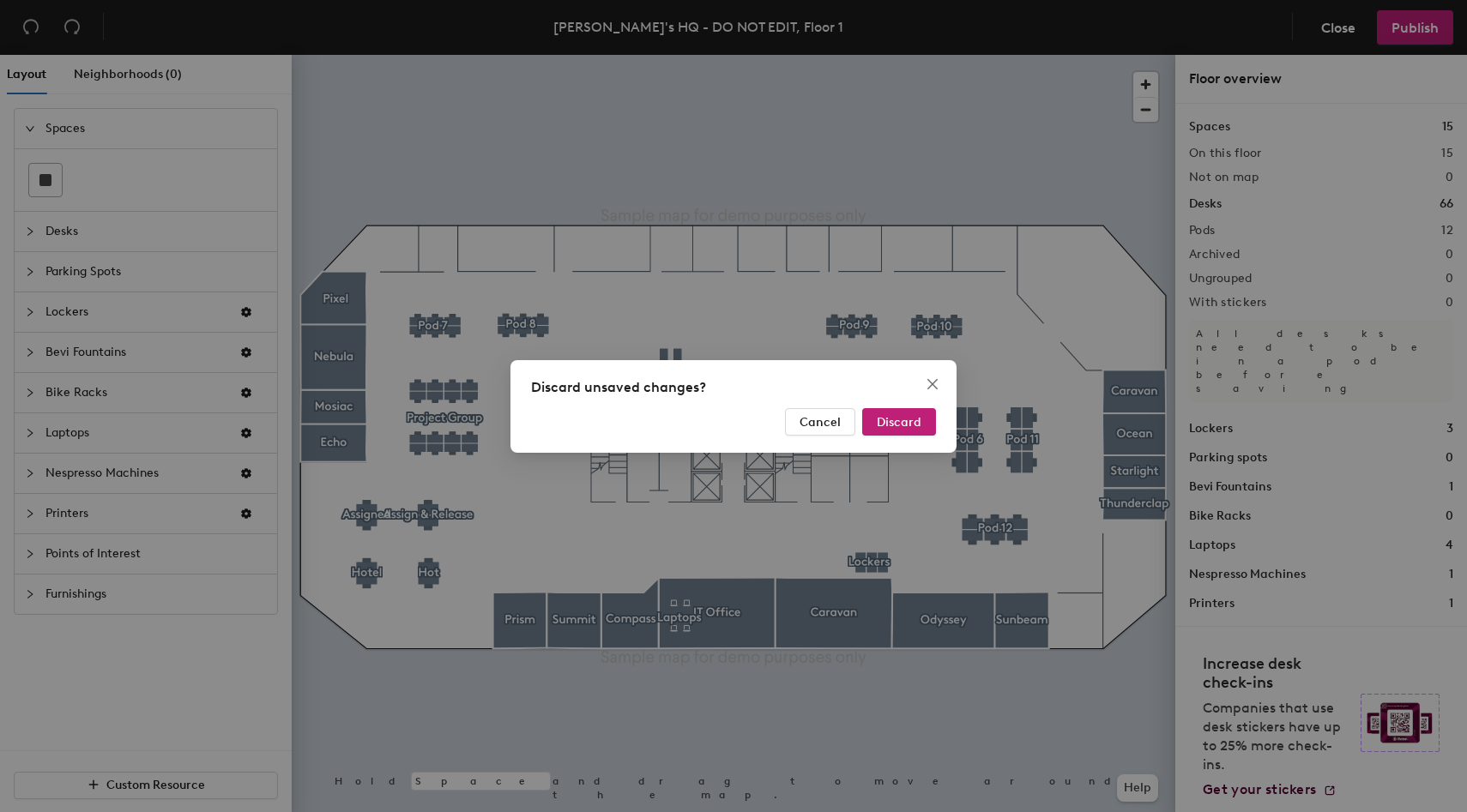  I want to click on div: Discard unsaved changes?, so click(734, 388).